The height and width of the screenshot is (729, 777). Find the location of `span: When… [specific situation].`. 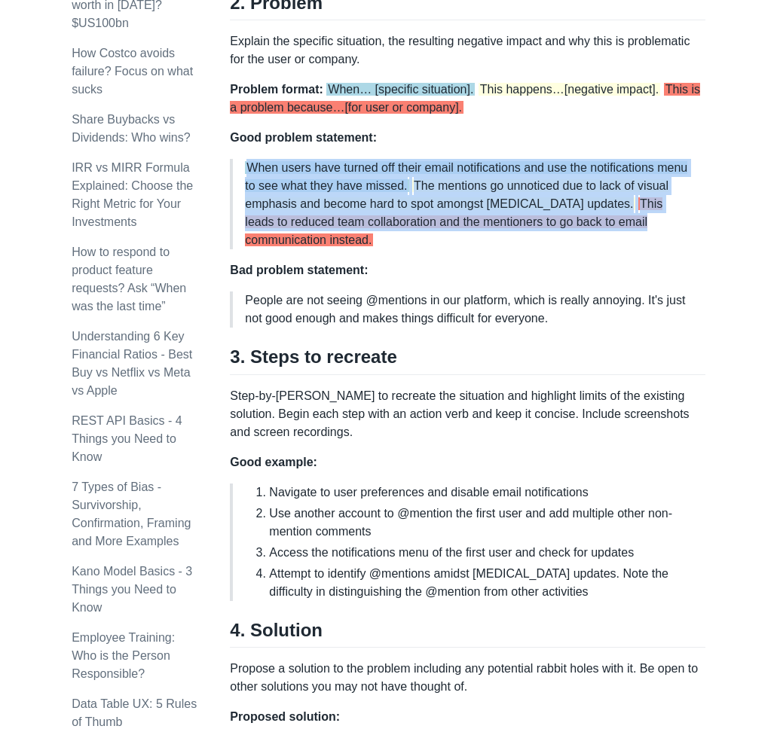

span: When… [specific situation]. is located at coordinates (400, 89).